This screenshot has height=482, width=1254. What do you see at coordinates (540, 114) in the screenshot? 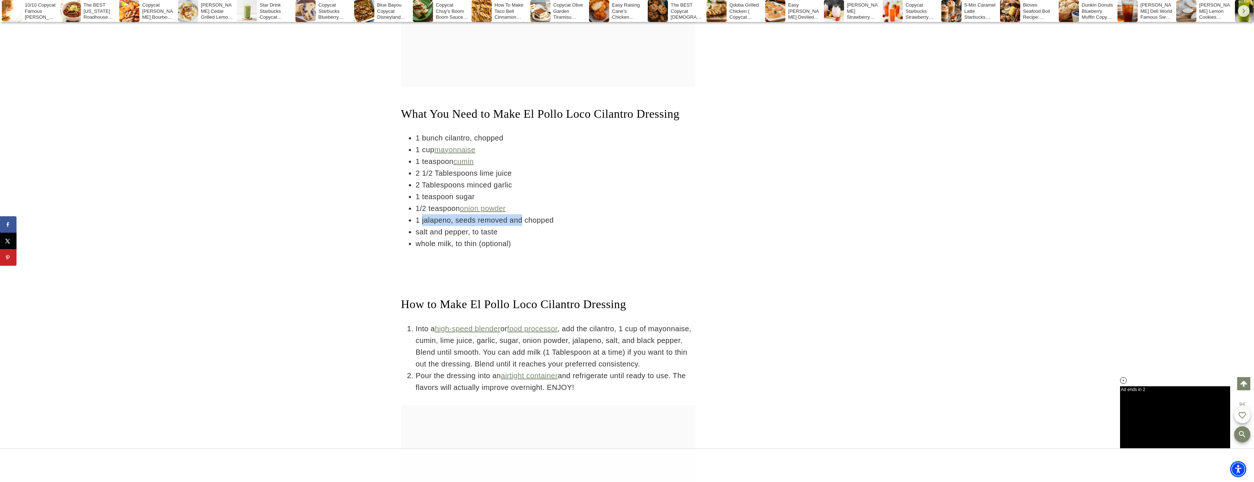
I see `span: What You Need to Make El Pollo Loco Cilantro Dressing` at bounding box center [540, 114].